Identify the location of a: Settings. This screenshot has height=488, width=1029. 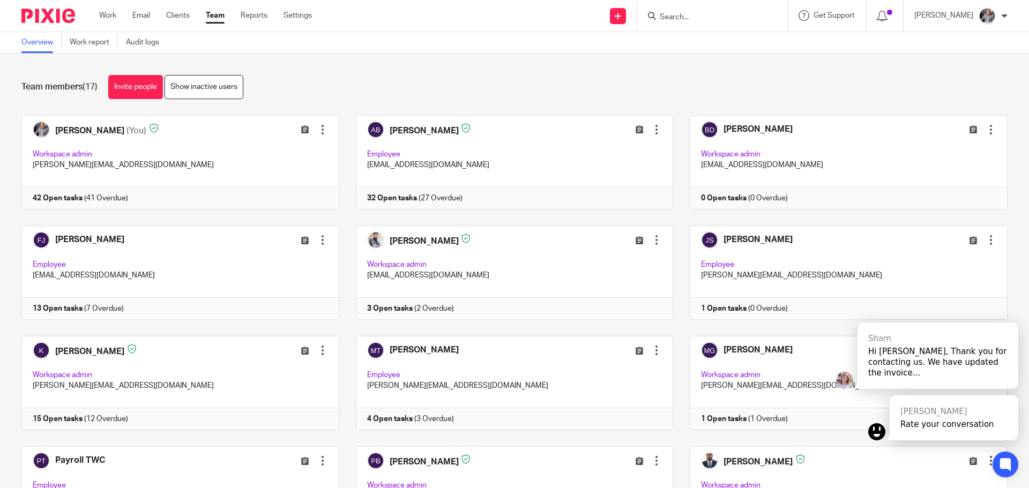
(297, 16).